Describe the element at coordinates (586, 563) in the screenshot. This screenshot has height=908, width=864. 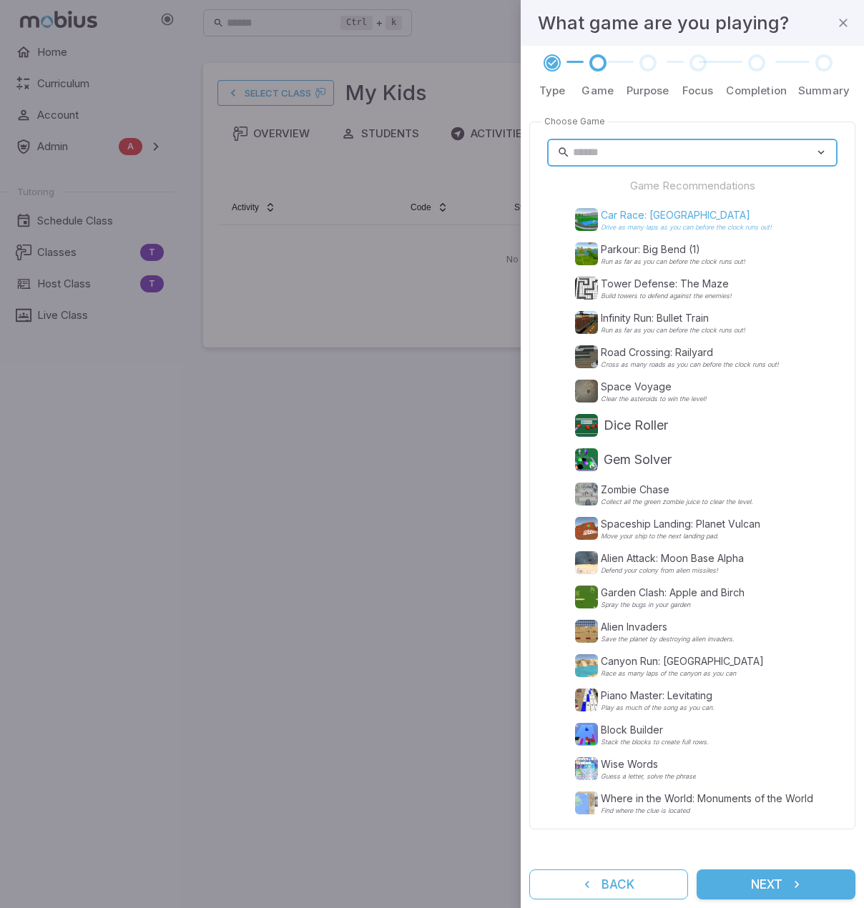
I see `img: Alien Attack: Moon Base Alpha` at that location.